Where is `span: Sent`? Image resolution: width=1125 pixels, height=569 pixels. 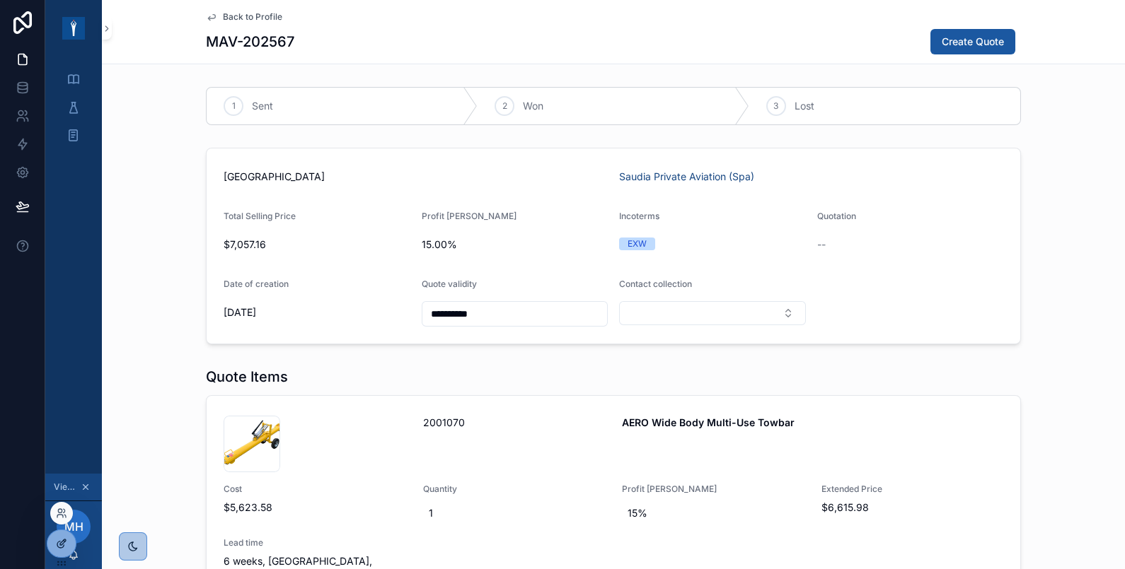
span: Sent is located at coordinates (262, 106).